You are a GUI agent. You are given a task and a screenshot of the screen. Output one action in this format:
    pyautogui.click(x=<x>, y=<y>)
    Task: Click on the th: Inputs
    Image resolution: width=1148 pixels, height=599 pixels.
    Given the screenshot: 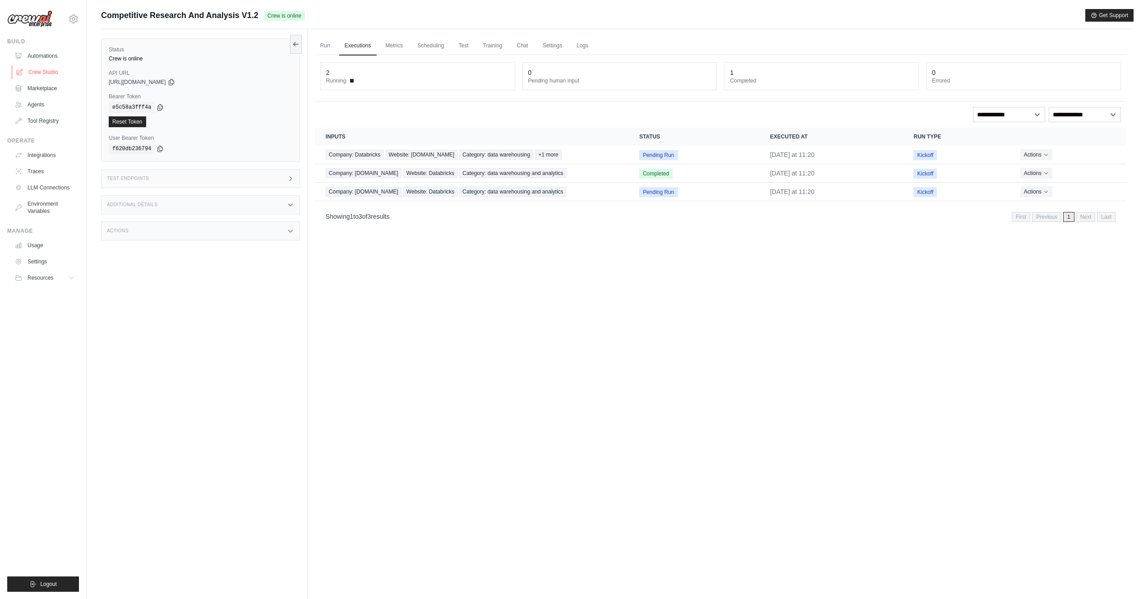 What is the action you would take?
    pyautogui.click(x=471, y=137)
    